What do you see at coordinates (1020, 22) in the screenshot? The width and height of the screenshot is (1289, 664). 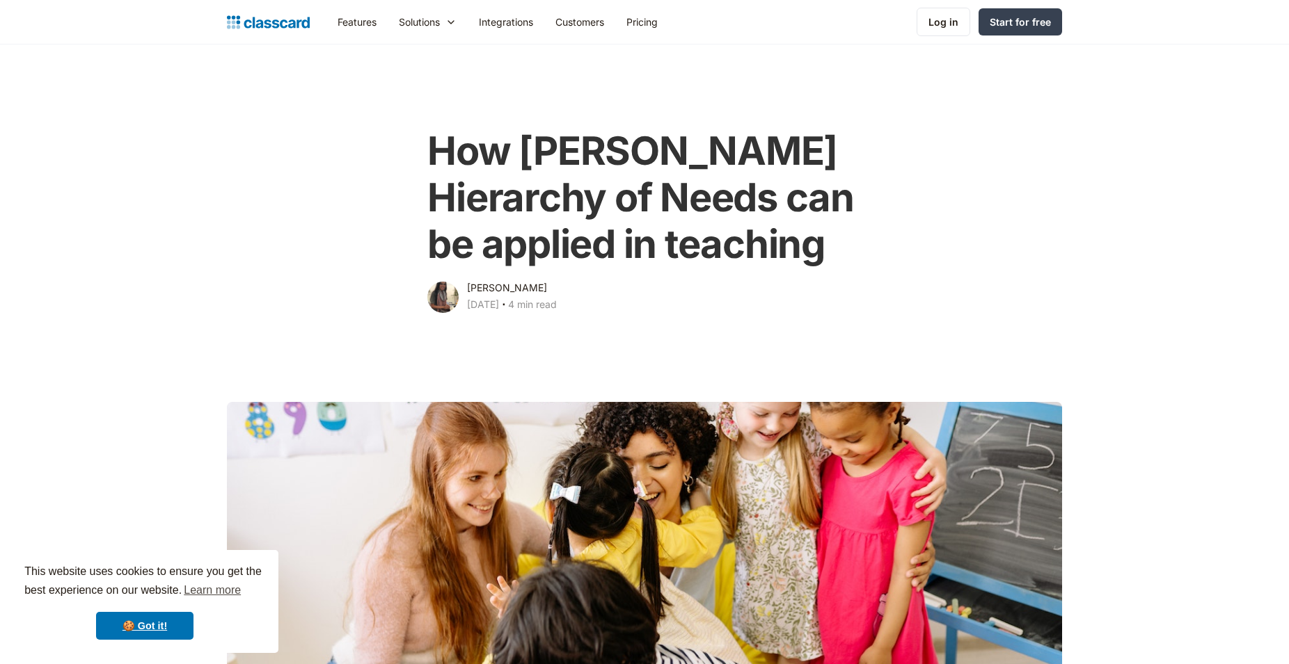 I see `div: Start for free` at bounding box center [1020, 22].